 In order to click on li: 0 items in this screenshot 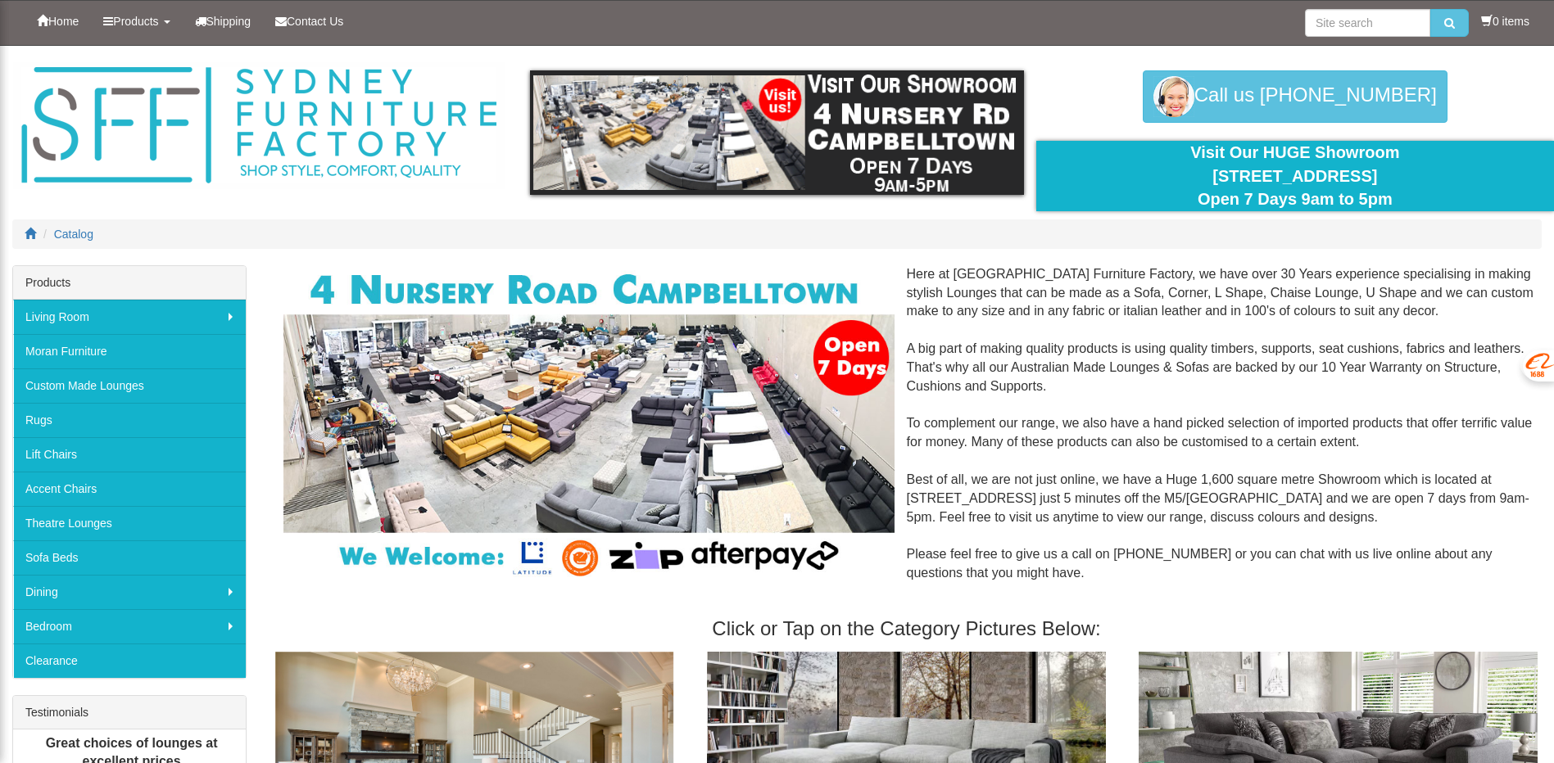, I will do `click(1504, 21)`.